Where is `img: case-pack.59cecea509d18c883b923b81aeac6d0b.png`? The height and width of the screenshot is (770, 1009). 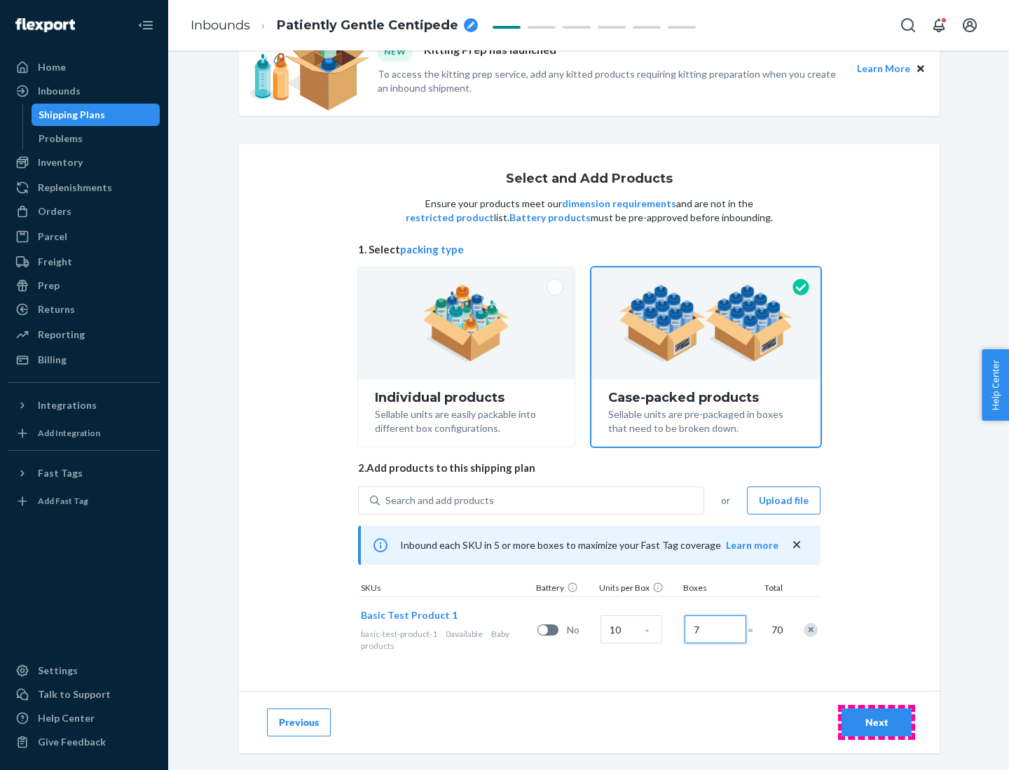 img: case-pack.59cecea509d18c883b923b81aeac6d0b.png is located at coordinates (705, 324).